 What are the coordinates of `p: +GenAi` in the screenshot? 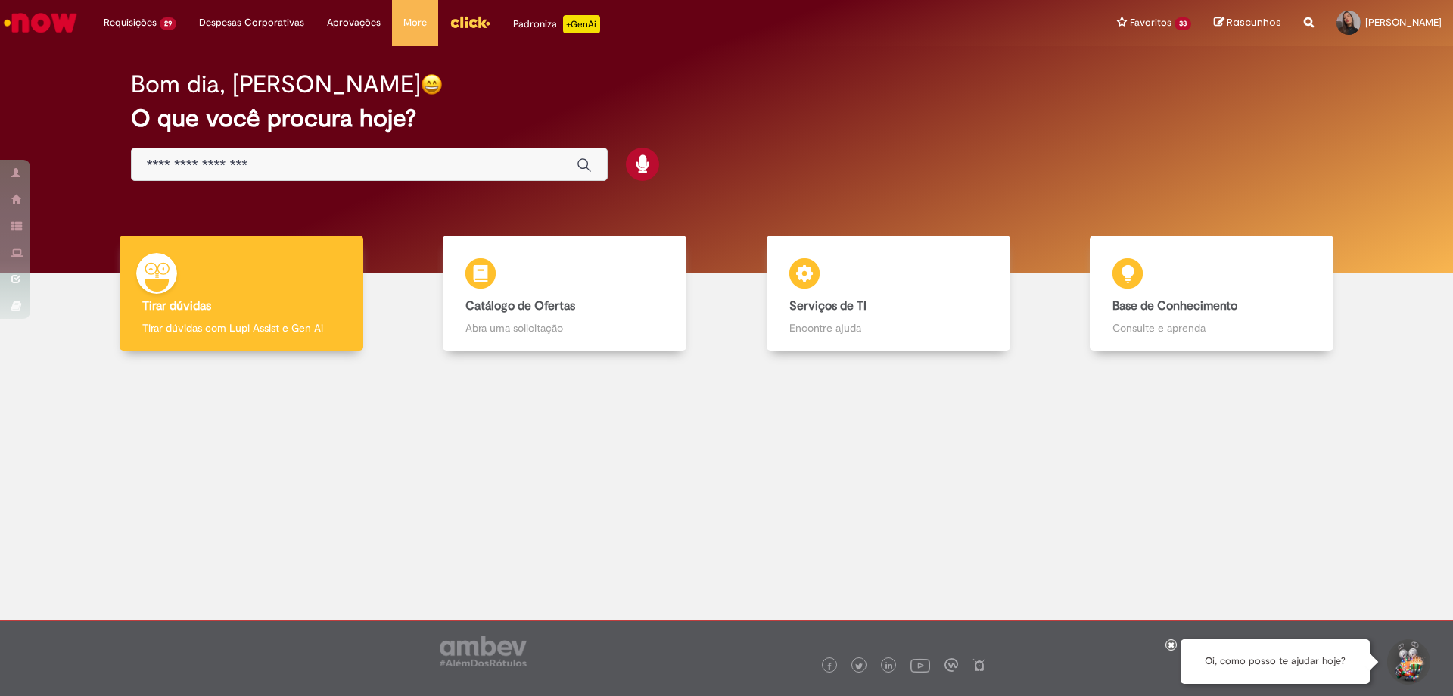 It's located at (581, 24).